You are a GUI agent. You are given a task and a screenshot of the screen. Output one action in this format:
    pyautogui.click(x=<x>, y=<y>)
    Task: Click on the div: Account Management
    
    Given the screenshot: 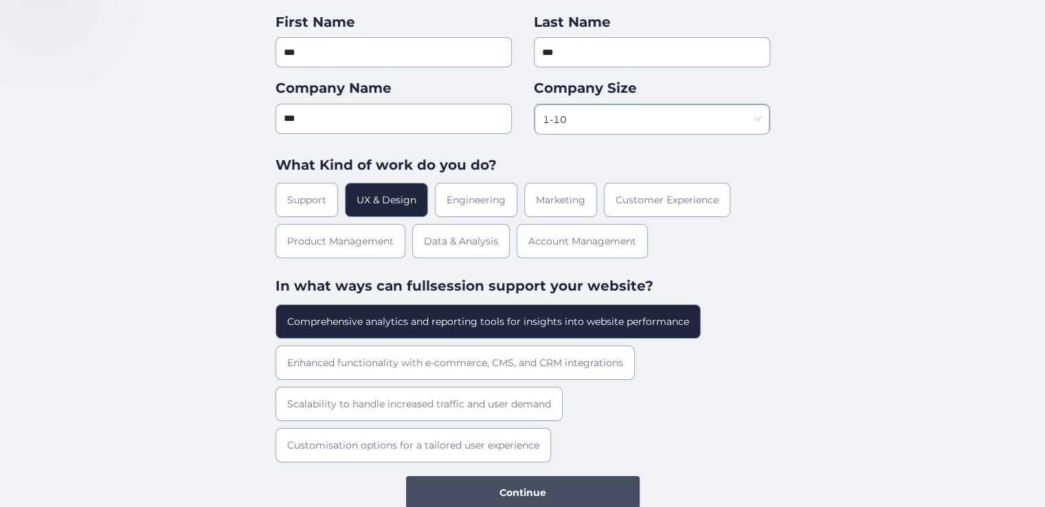 What is the action you would take?
    pyautogui.click(x=582, y=241)
    